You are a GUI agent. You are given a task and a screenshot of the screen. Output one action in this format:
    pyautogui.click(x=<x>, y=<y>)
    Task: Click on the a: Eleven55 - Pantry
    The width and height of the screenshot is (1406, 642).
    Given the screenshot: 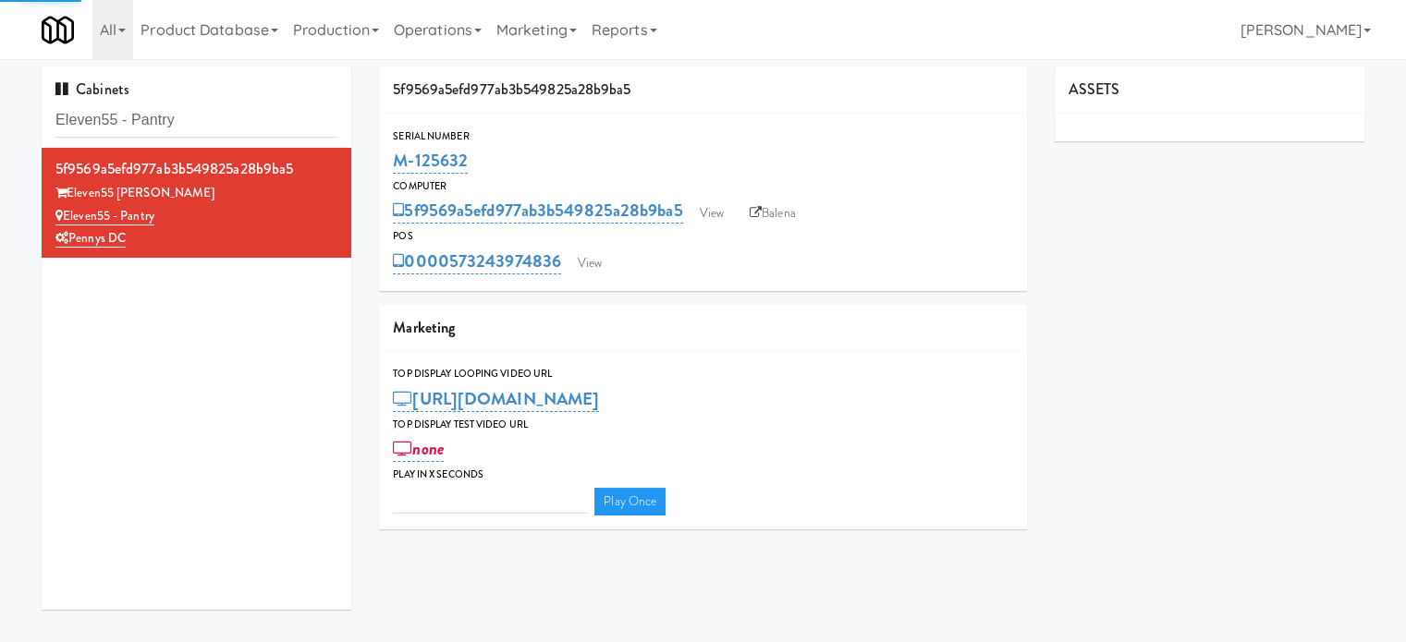 What is the action you would take?
    pyautogui.click(x=104, y=216)
    